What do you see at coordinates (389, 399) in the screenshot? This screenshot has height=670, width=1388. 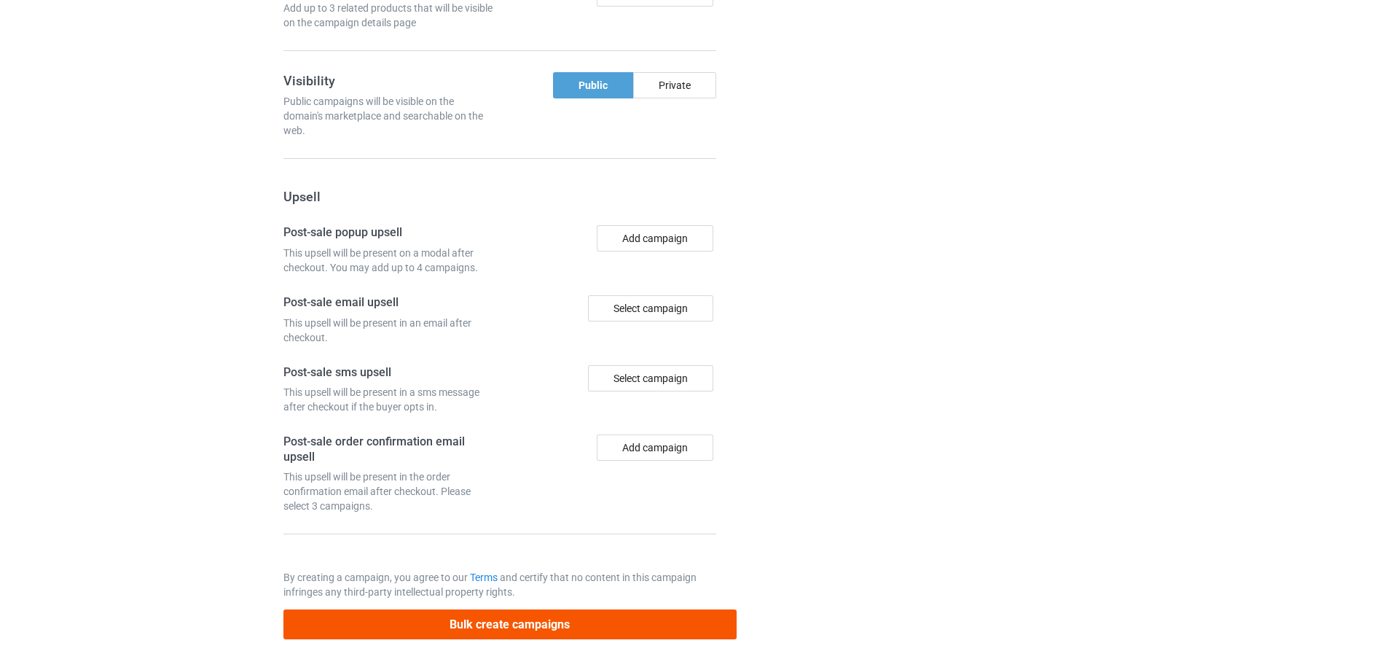 I see `div: This upsell will be present in a sms message after checkout if the buyer opts in.` at bounding box center [389, 399].